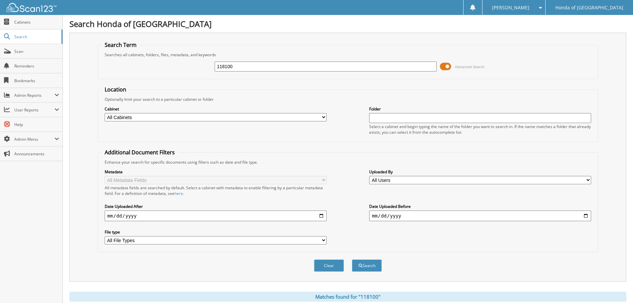 The image size is (633, 303). What do you see at coordinates (216, 232) in the screenshot?
I see `label: File type` at bounding box center [216, 232].